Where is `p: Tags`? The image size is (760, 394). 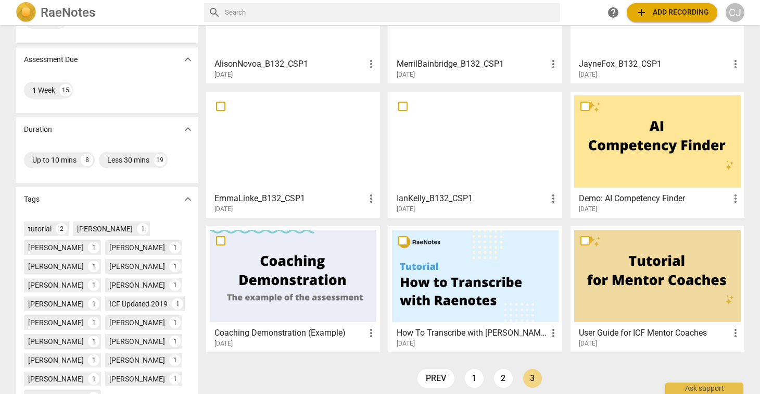 p: Tags is located at coordinates (32, 199).